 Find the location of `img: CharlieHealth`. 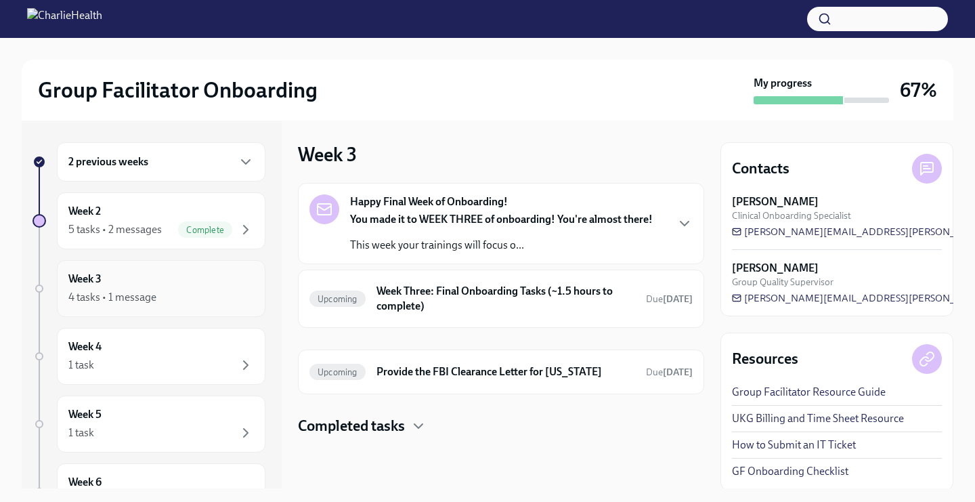

img: CharlieHealth is located at coordinates (64, 19).